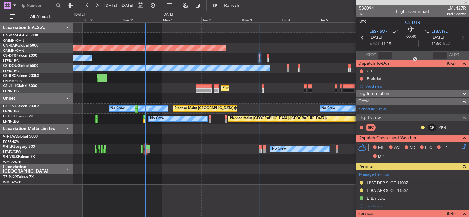 This screenshot has height=217, width=469. What do you see at coordinates (232, 6) in the screenshot?
I see `span: Refresh` at bounding box center [232, 6].